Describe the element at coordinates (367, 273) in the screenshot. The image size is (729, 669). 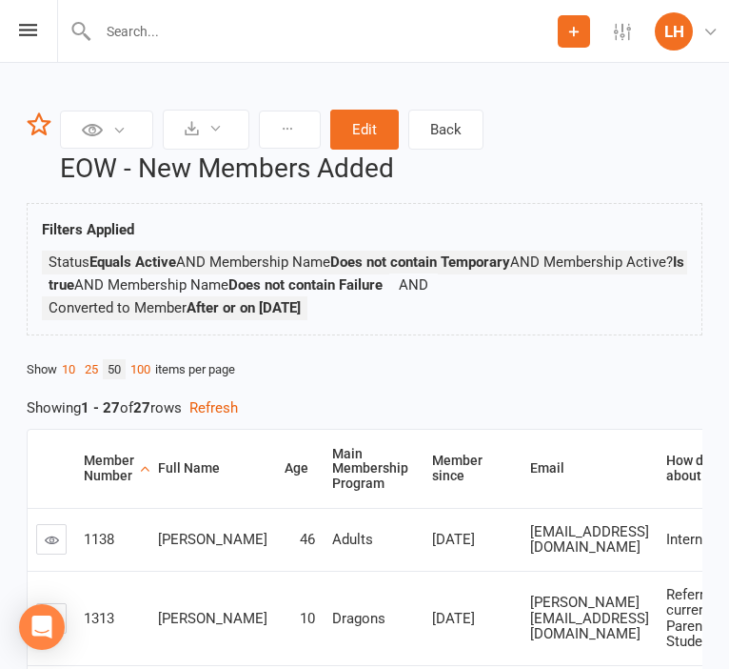
I see `strong: Is true` at that location.